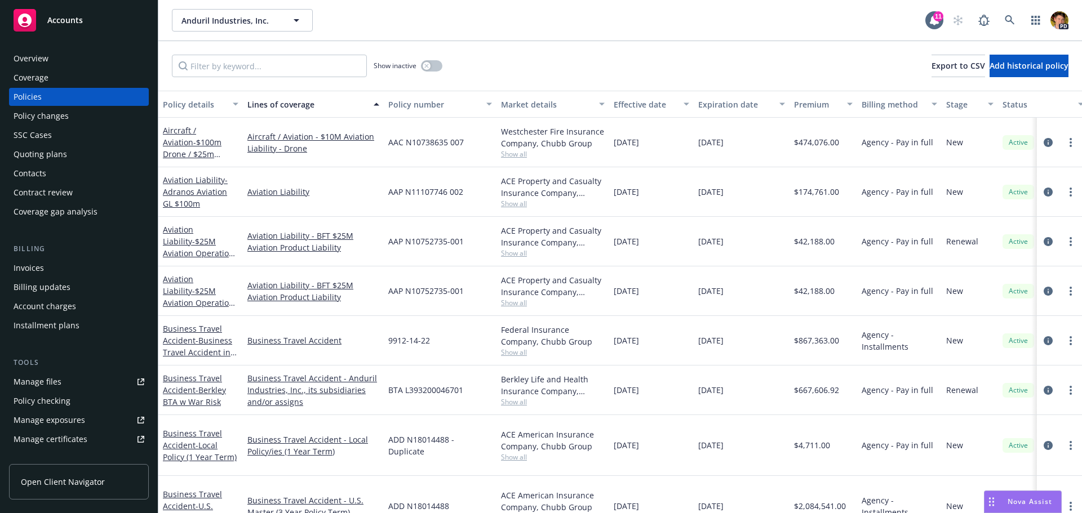  Describe the element at coordinates (199, 321) in the screenshot. I see `span: - $25M Aviation Operation for BFT - annual premium of $42,188 for 23-24 and 24-25` at that location.